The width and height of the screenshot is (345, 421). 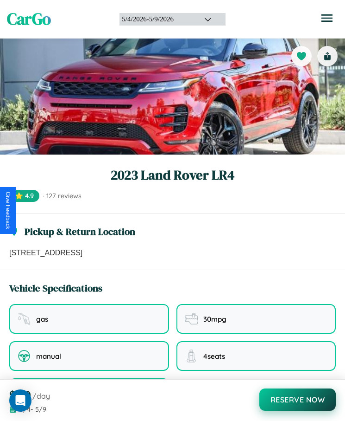 What do you see at coordinates (41, 396) in the screenshot?
I see `span: /day` at bounding box center [41, 396].